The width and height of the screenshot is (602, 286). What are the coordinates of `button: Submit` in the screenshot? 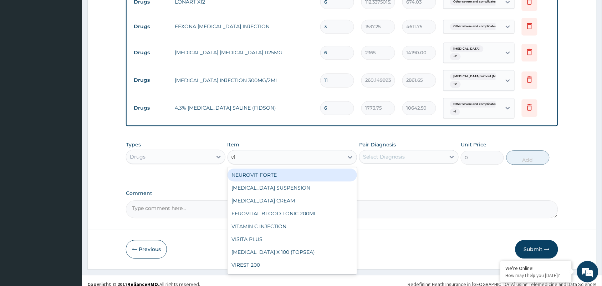 It's located at (536, 249).